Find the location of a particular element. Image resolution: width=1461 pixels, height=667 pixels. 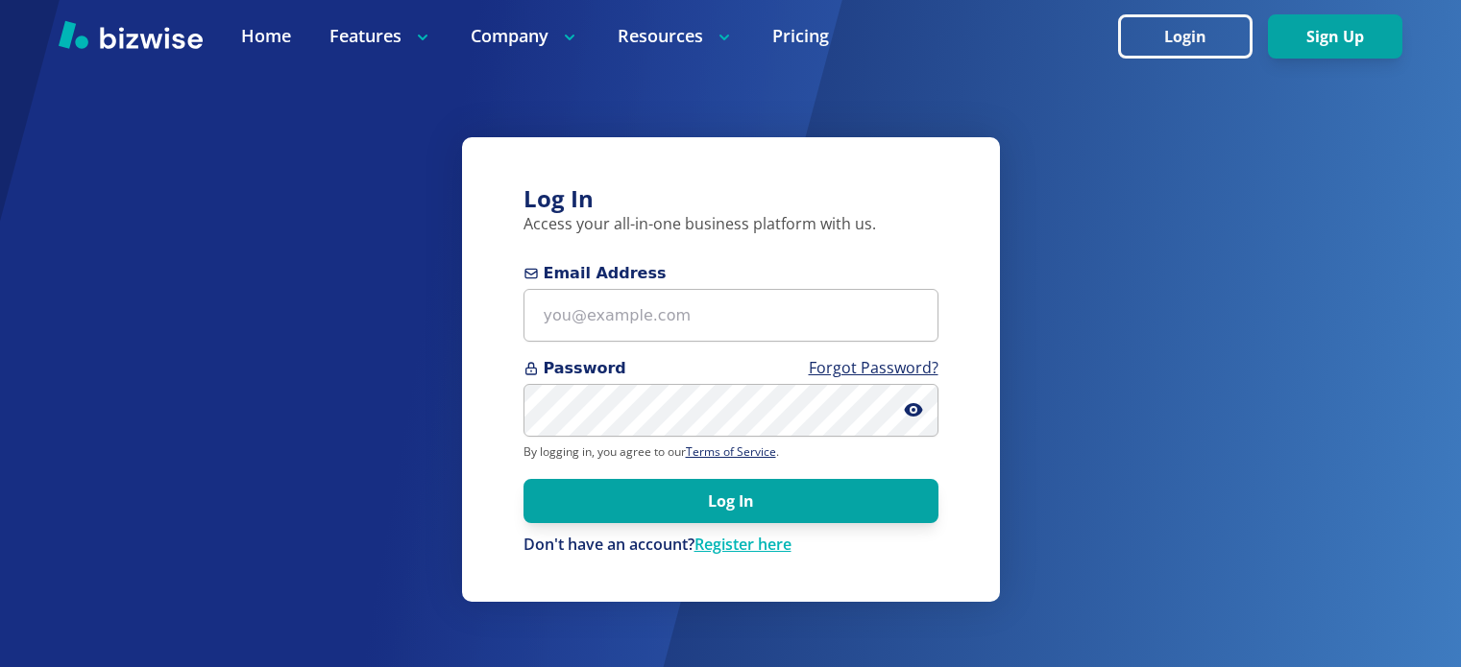

h3: Log In is located at coordinates (731, 199).